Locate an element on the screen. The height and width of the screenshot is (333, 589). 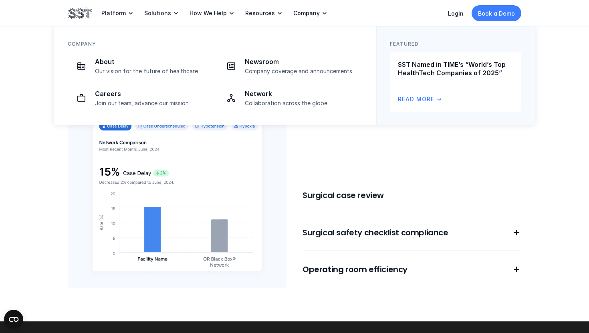
a: Login is located at coordinates (456, 13).